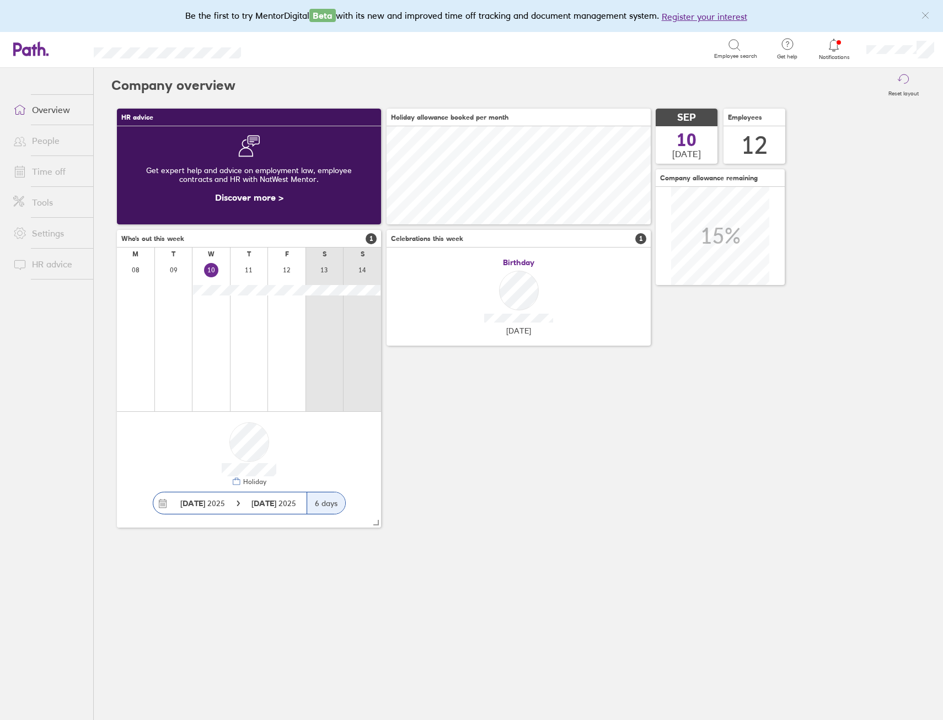 The width and height of the screenshot is (943, 720). Describe the element at coordinates (49, 171) in the screenshot. I see `a: Time off` at that location.